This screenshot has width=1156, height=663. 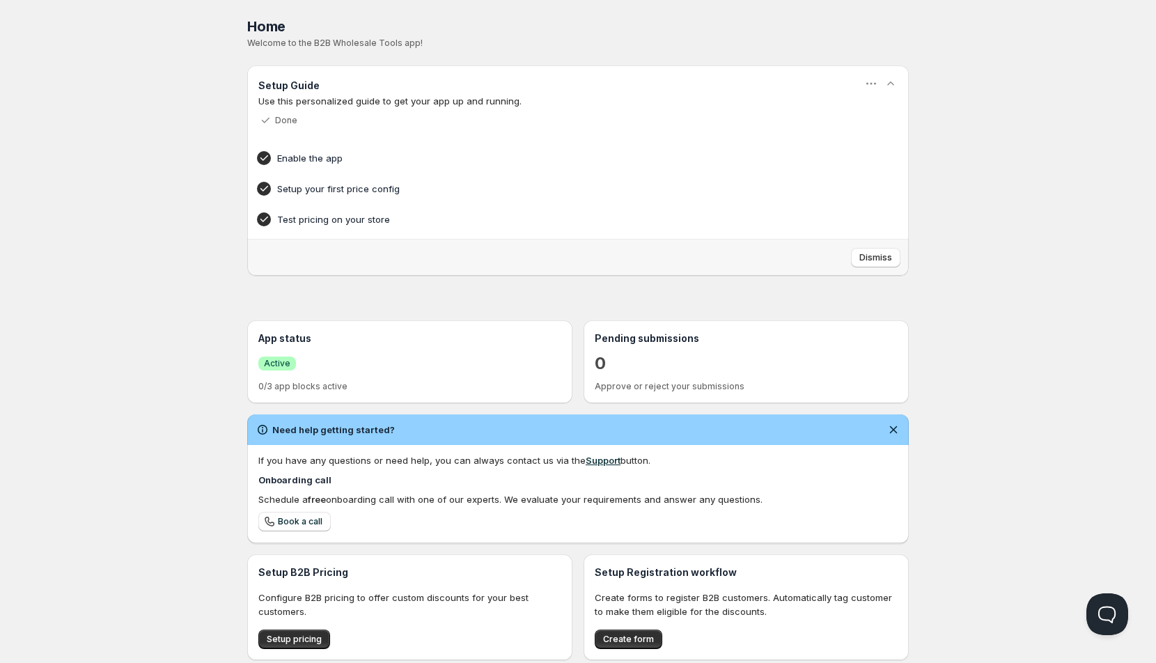 I want to click on h3: Setup B2B Pricing, so click(x=409, y=572).